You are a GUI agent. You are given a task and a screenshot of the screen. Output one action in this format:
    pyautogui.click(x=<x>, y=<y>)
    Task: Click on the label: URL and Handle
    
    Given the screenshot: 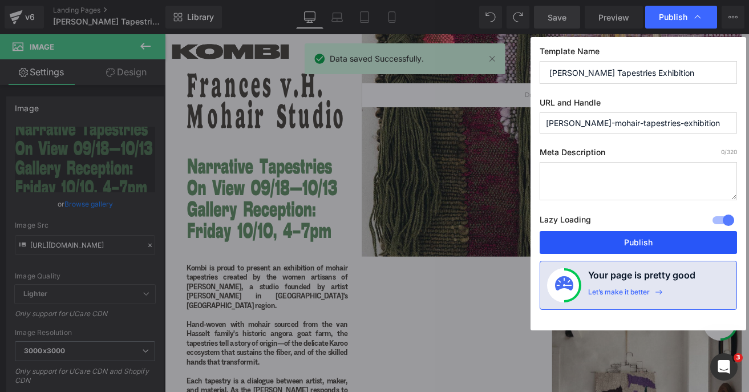 What is the action you would take?
    pyautogui.click(x=639, y=105)
    